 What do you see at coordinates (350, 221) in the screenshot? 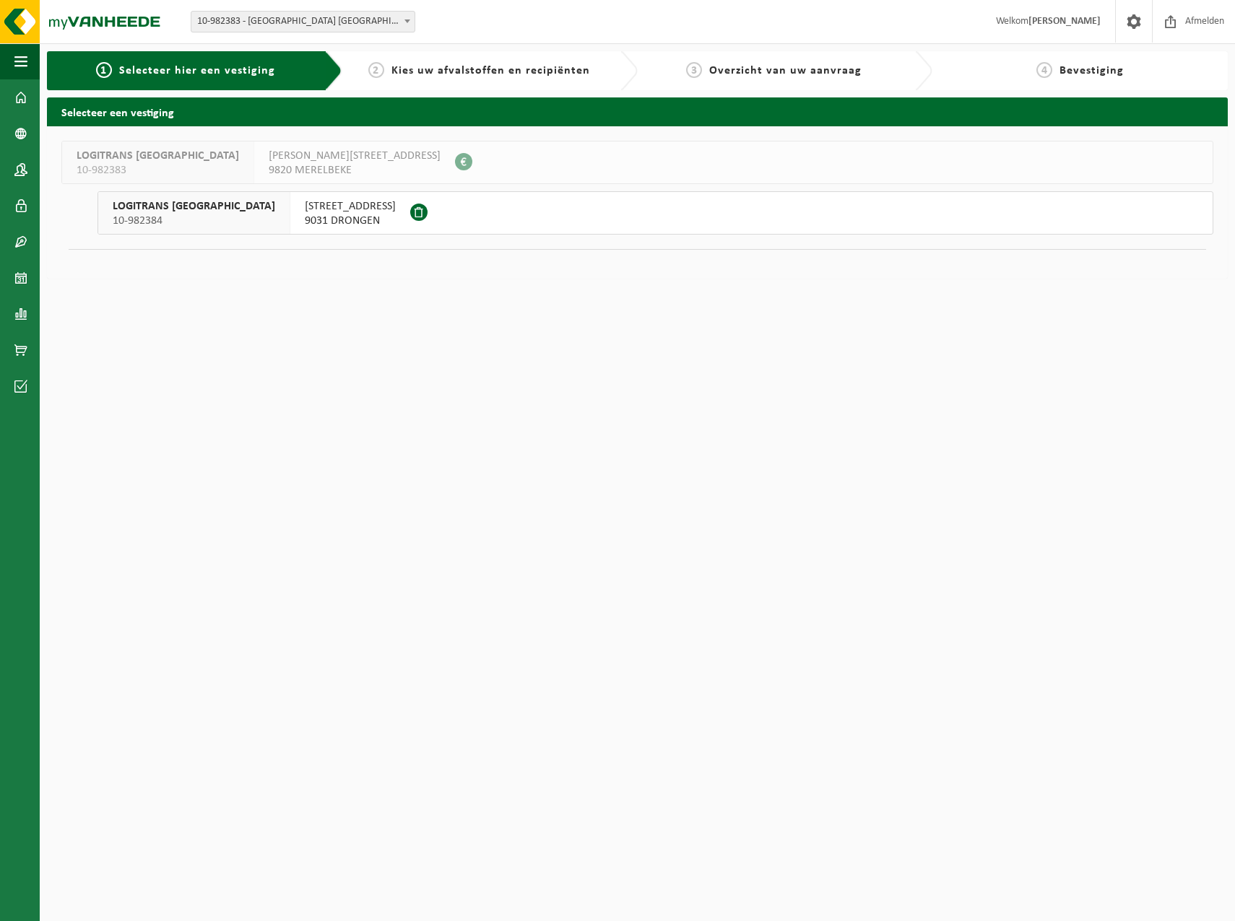
I see `span: 9031 DRONGEN` at bounding box center [350, 221].